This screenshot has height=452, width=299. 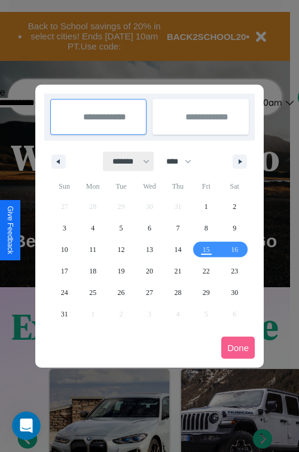 I want to click on span: Mon, so click(x=92, y=186).